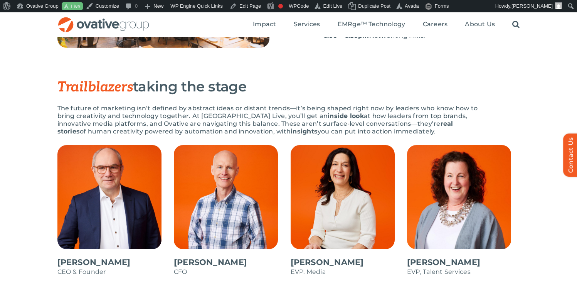 This screenshot has height=287, width=577. Describe the element at coordinates (269, 87) in the screenshot. I see `h3: taking the stage` at that location.